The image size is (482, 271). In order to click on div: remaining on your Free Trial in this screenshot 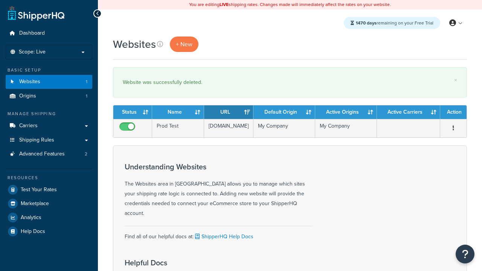, I will do `click(392, 23)`.